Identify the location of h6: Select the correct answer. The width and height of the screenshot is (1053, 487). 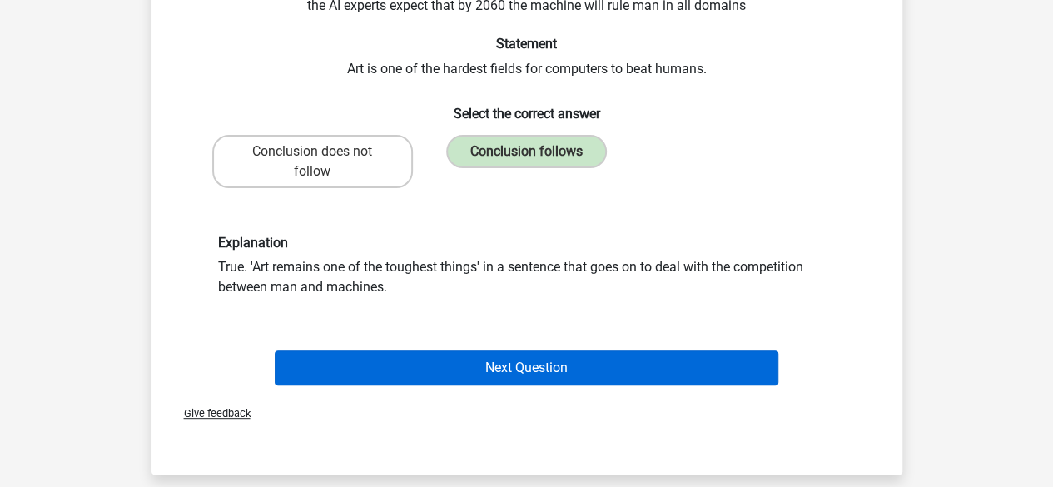
(527, 107).